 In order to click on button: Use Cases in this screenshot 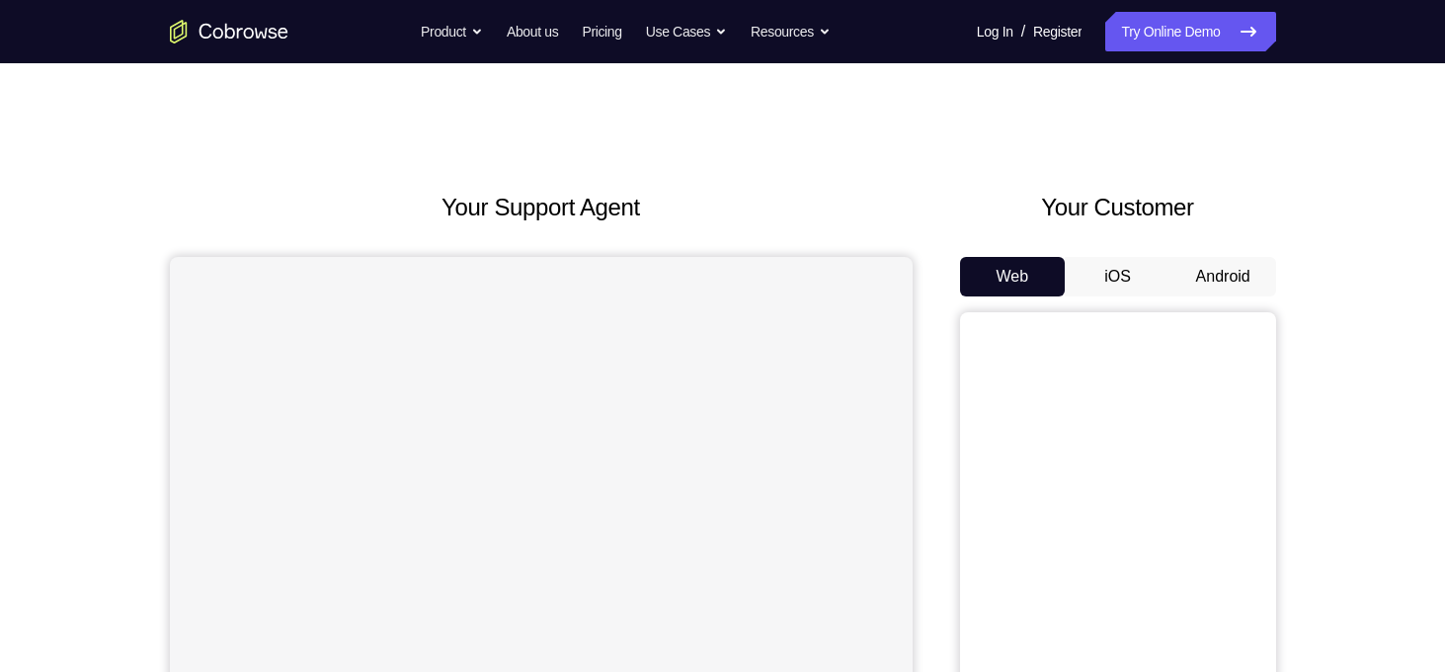, I will do `click(687, 32)`.